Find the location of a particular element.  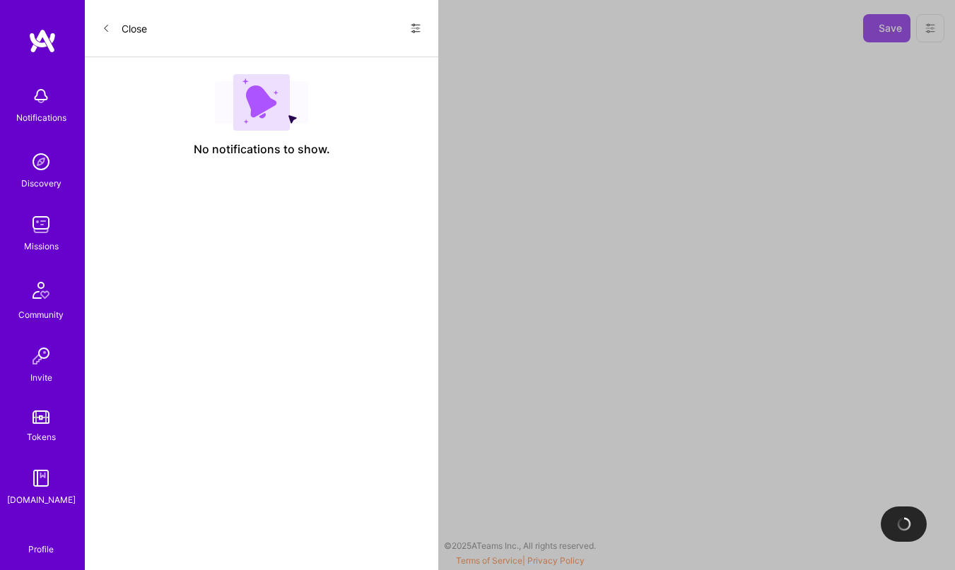

div: Invite is located at coordinates (41, 377).